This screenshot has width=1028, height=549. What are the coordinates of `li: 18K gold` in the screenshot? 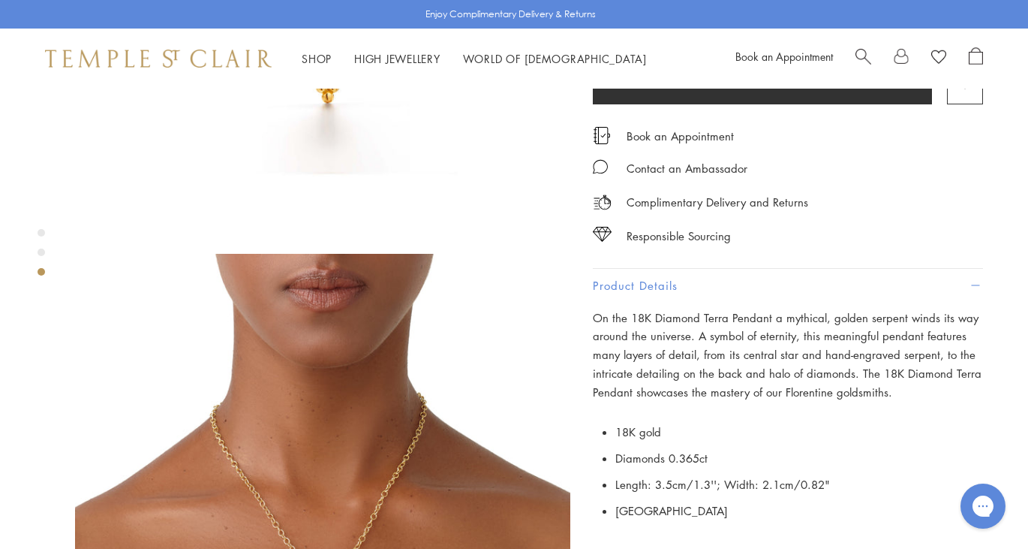 It's located at (799, 432).